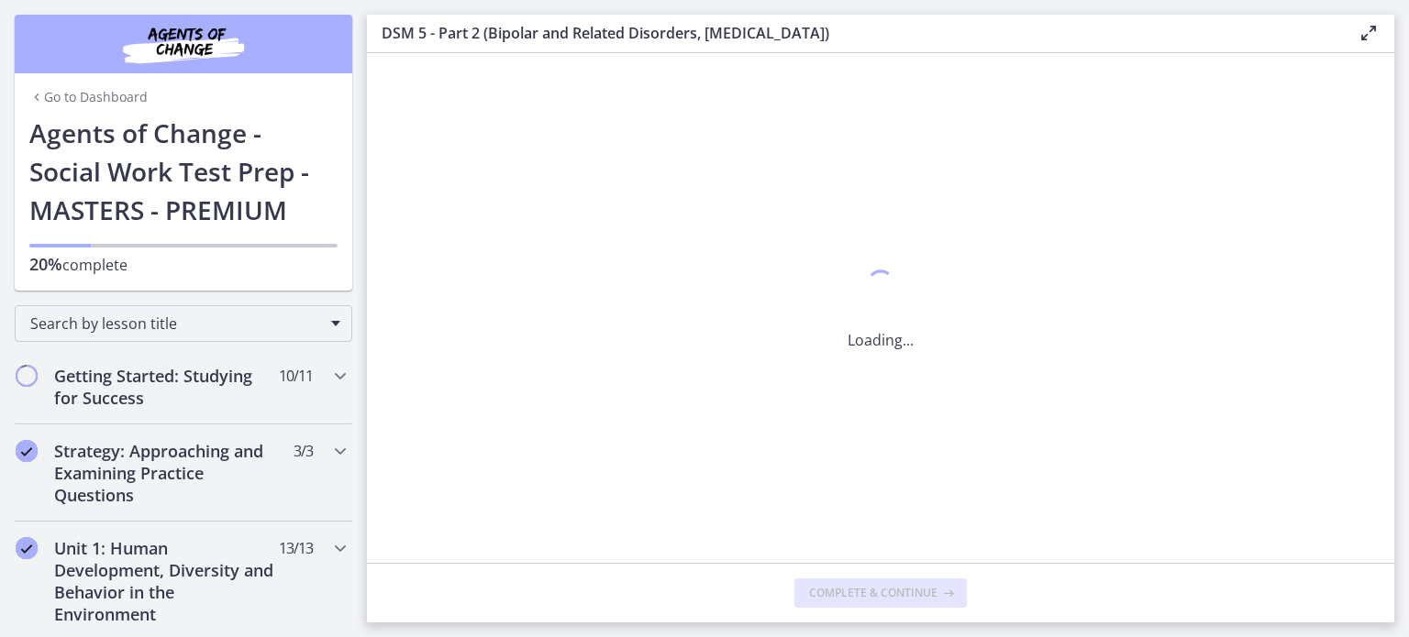 The image size is (1409, 637). Describe the element at coordinates (183, 44) in the screenshot. I see `img: Agents of Change` at that location.